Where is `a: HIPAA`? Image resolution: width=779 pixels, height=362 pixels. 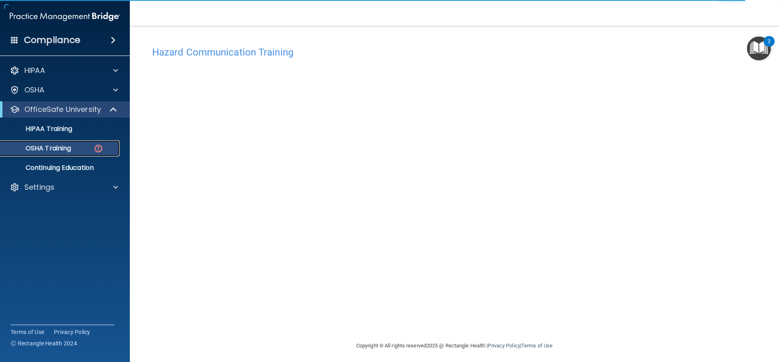
a: HIPAA is located at coordinates (64, 71).